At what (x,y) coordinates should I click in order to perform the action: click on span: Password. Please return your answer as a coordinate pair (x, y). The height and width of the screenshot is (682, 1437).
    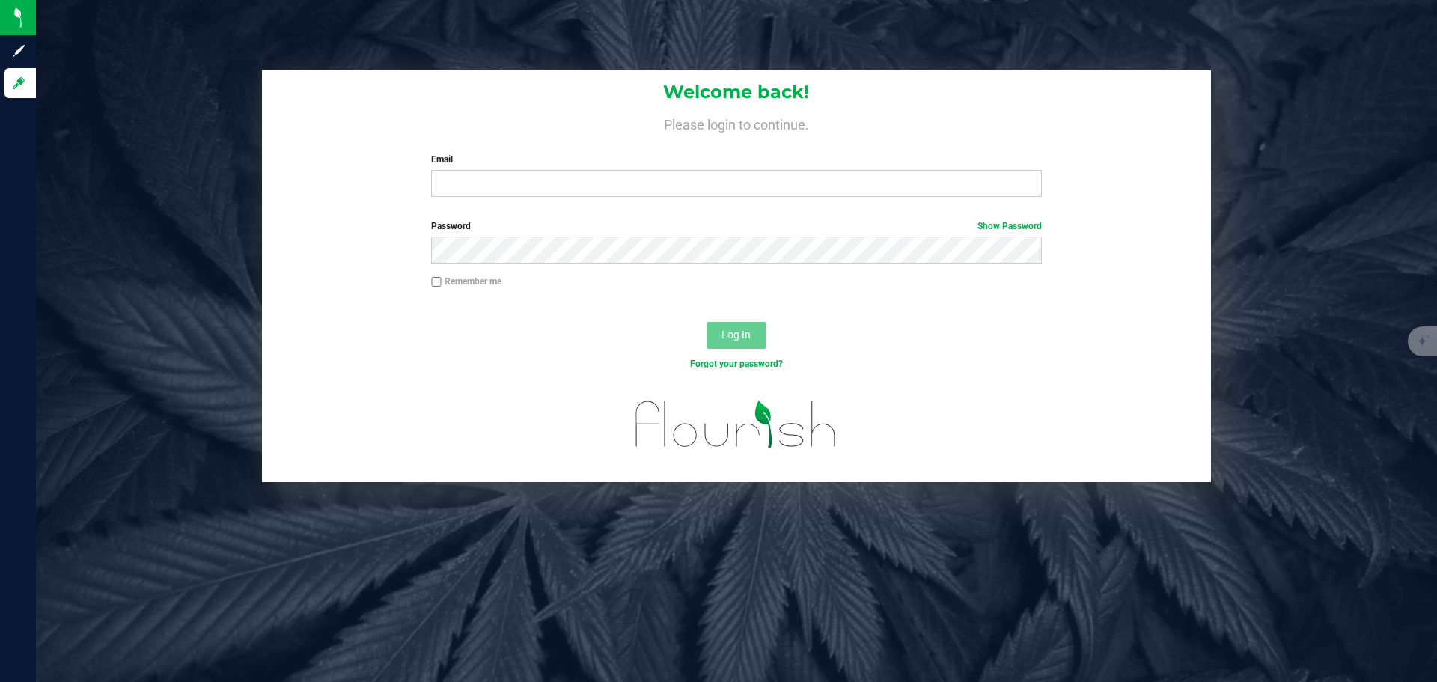
    Looking at the image, I should click on (451, 226).